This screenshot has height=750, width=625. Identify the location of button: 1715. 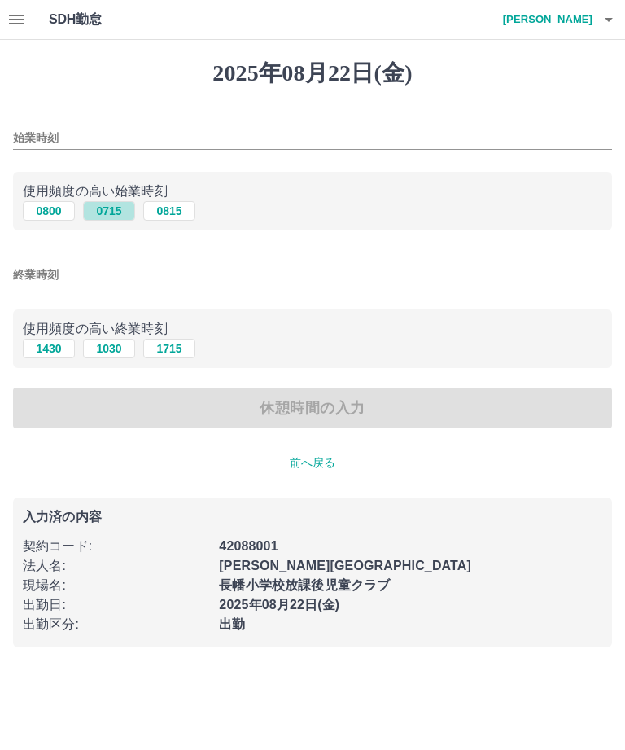
(169, 348).